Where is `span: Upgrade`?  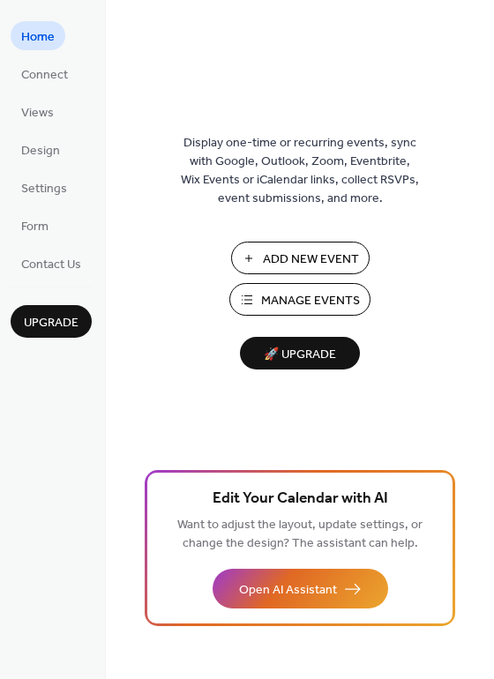 span: Upgrade is located at coordinates (51, 323).